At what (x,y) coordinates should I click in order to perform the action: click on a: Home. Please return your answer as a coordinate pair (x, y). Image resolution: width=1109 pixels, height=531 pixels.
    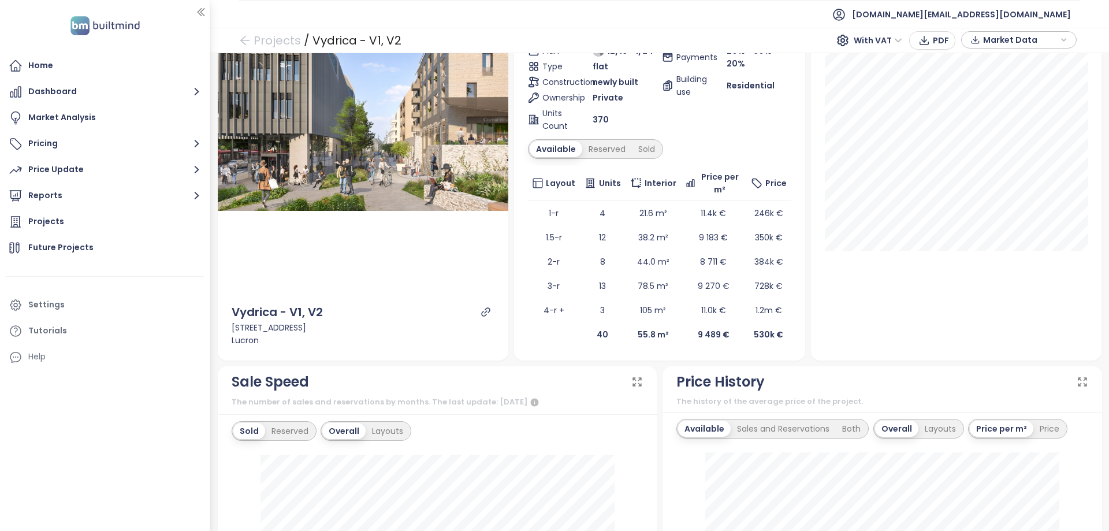
    Looking at the image, I should click on (105, 66).